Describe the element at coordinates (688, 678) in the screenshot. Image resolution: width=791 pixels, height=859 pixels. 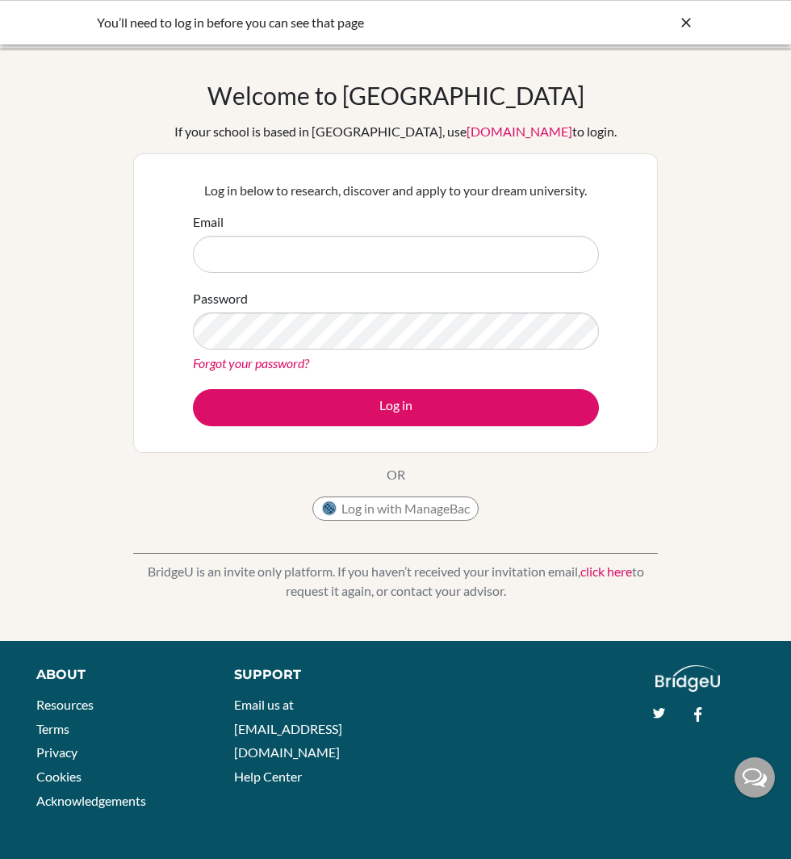
I see `img: logo_white@2x-f4f0deed5e89b7ecb1c2cc34c3e3d731f90f0f143d5ea2071677605dd97b5244.png` at that location.